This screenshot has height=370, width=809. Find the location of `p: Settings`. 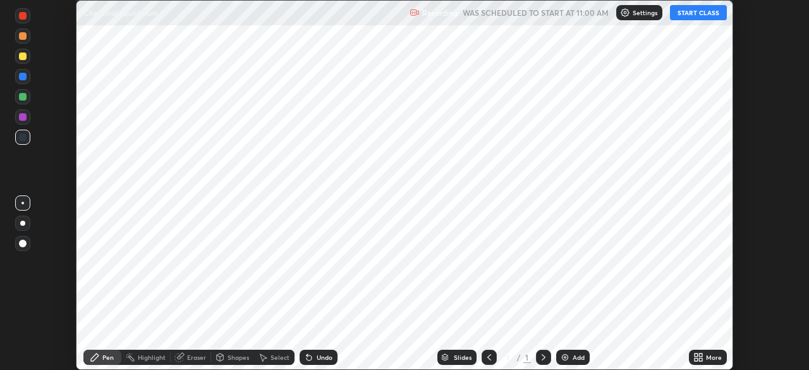

p: Settings is located at coordinates (645, 13).